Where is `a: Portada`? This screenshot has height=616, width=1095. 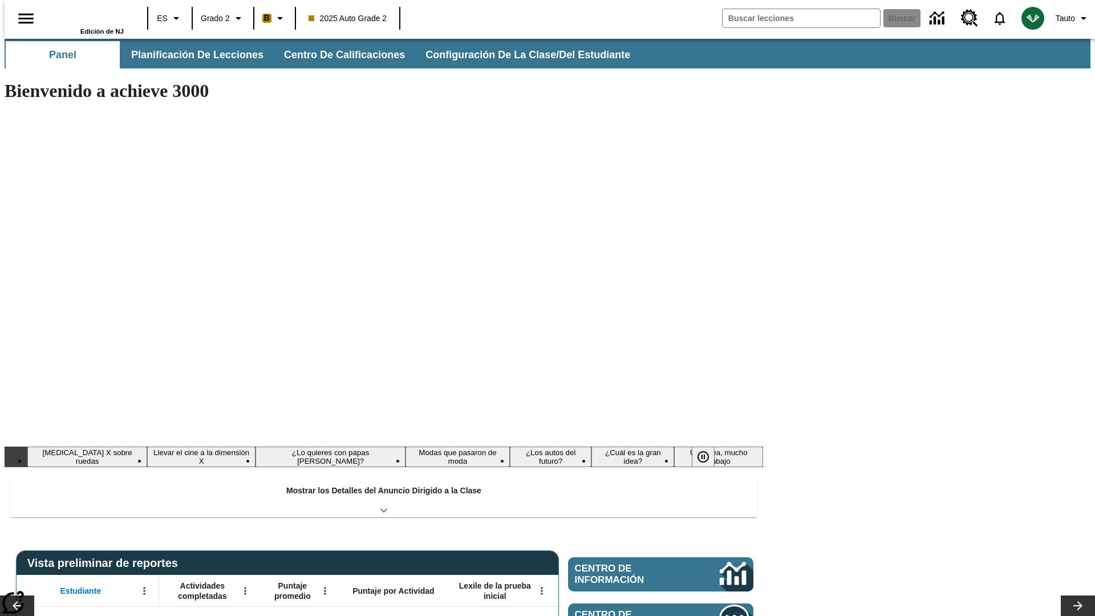 a: Portada is located at coordinates (87, 17).